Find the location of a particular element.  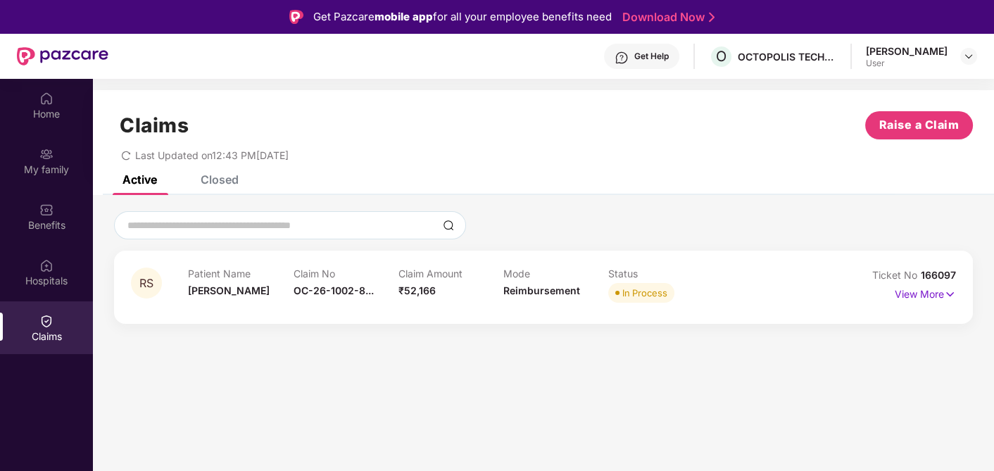

strong: mobile app is located at coordinates (404, 16).